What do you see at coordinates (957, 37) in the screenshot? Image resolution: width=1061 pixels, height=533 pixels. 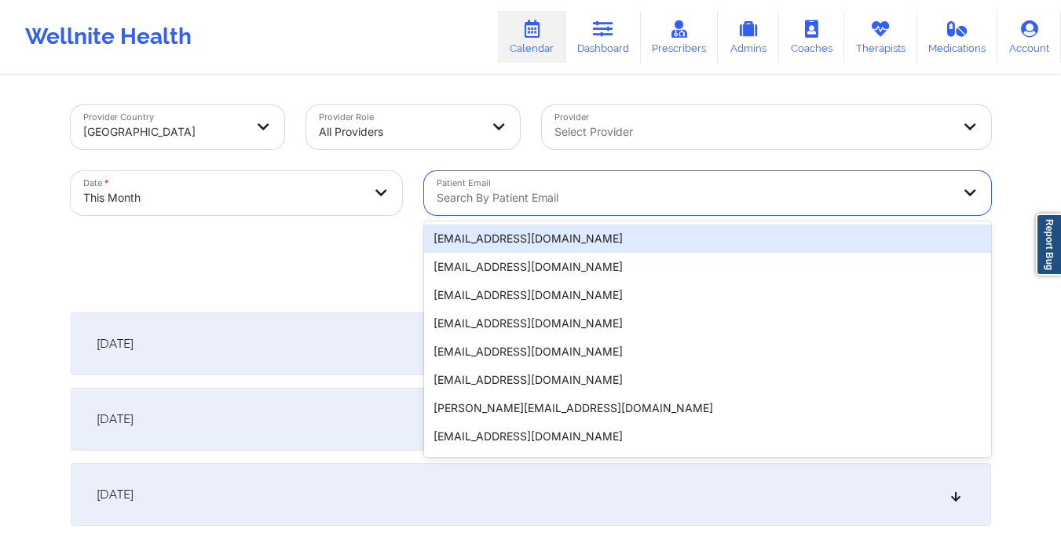 I see `a: Medications` at bounding box center [957, 37].